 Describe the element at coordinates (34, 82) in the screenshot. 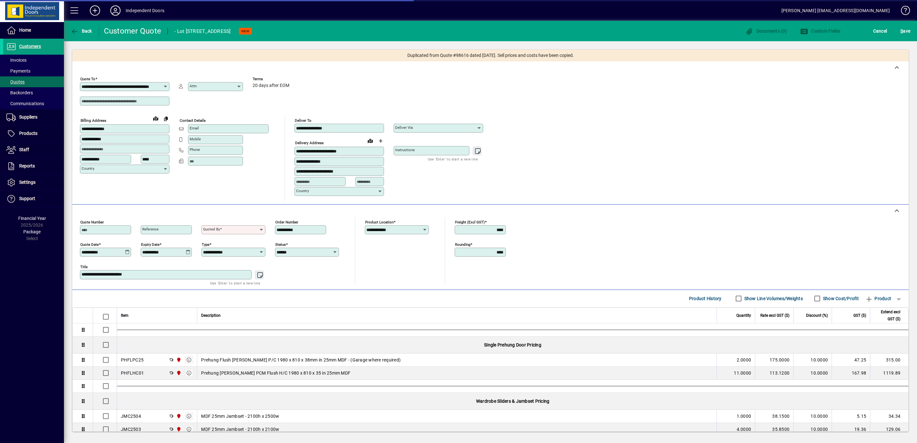

I see `a: Quotes` at that location.